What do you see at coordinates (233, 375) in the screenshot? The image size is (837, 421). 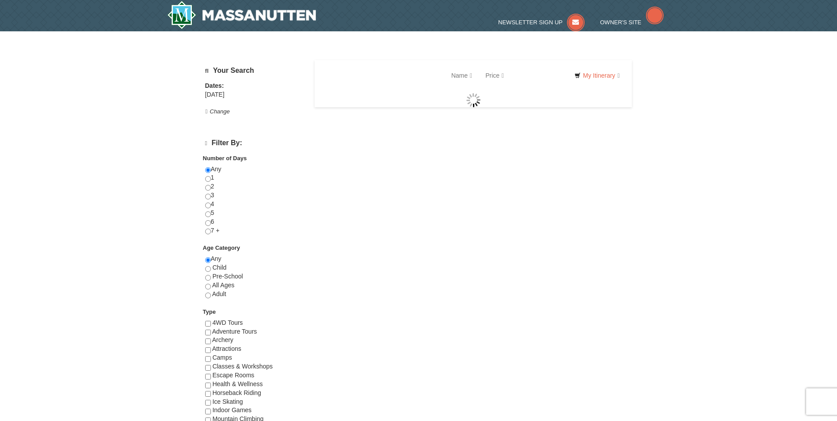 I see `span: Escape Rooms` at bounding box center [233, 375].